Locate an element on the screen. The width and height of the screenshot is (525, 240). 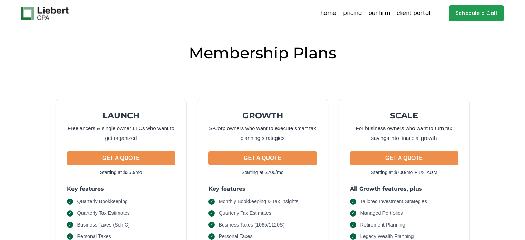
span: Tailored Investment Strategies is located at coordinates (394, 202).